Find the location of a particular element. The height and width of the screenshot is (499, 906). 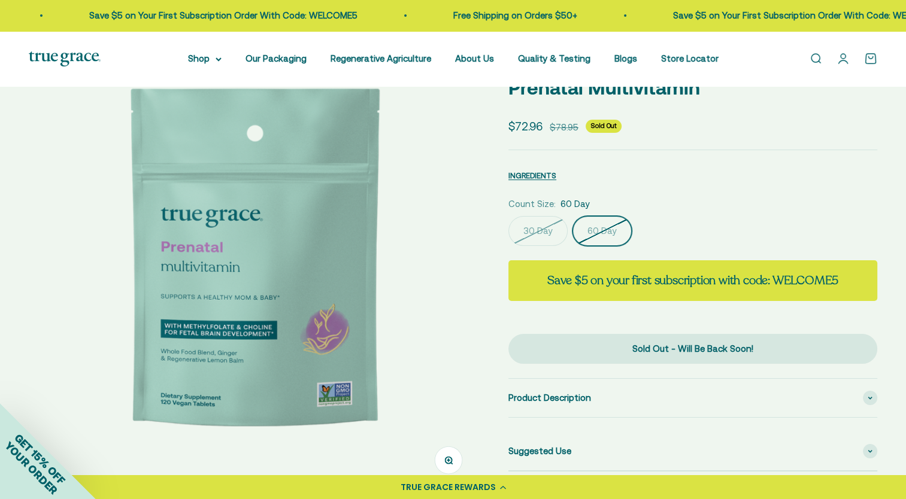

span: GET 15% OFF is located at coordinates (40, 459).